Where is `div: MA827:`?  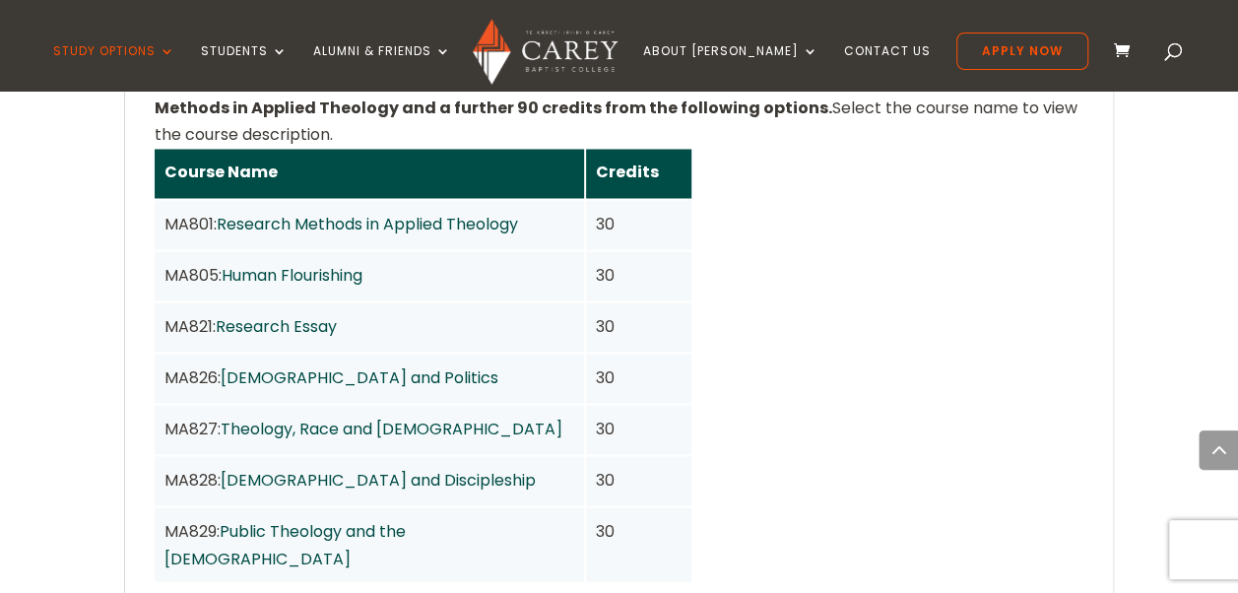
div: MA827: is located at coordinates (369, 428).